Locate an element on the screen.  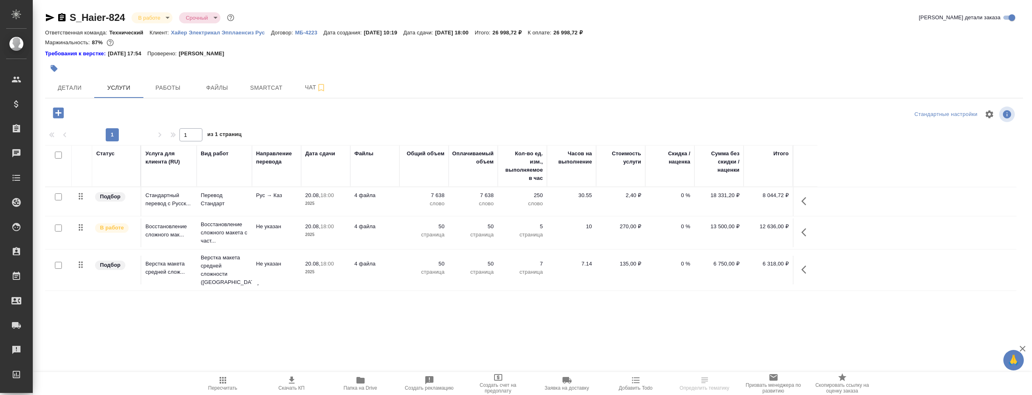
span: Smartcat is located at coordinates (266, 88).